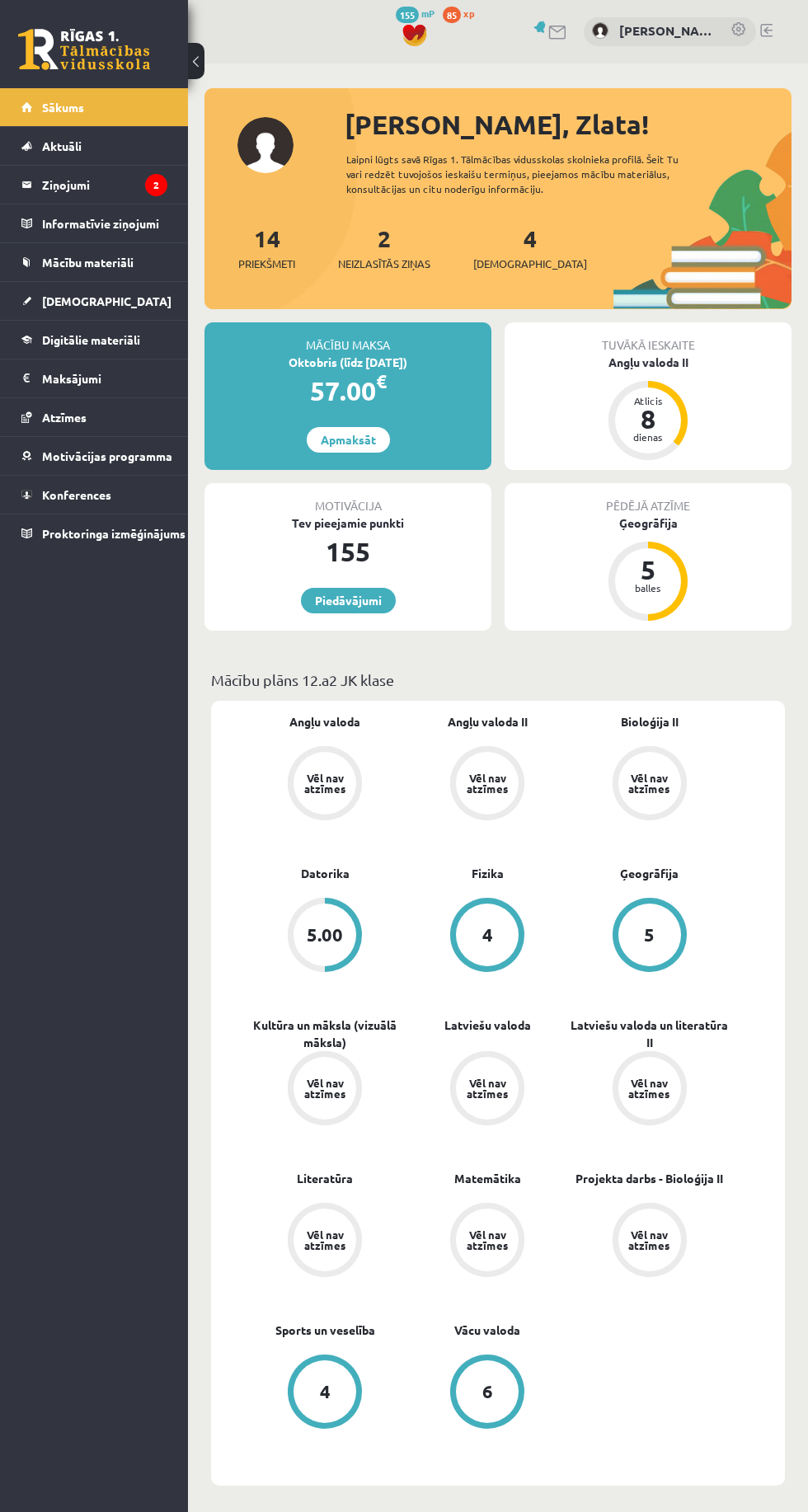 This screenshot has width=808, height=1512. Describe the element at coordinates (104, 224) in the screenshot. I see `legend: Informatīvie ziņojumi` at that location.